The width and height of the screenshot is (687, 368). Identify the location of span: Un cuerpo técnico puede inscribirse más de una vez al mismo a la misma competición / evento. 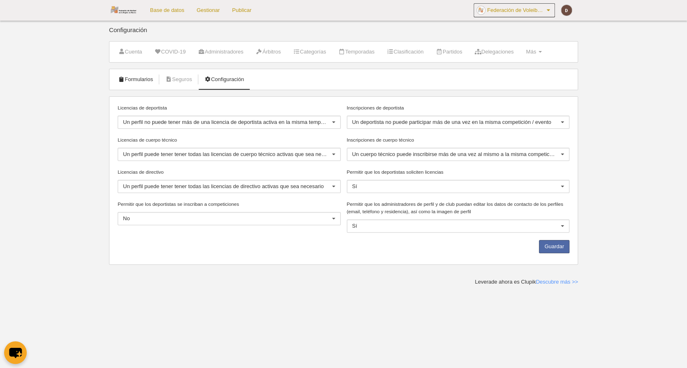
(464, 154).